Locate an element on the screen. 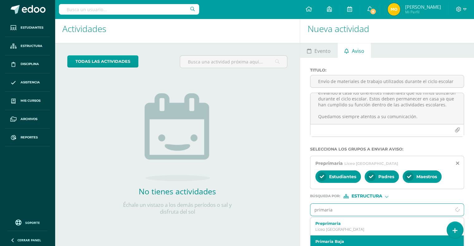  a: Estudiantes is located at coordinates (27, 28).